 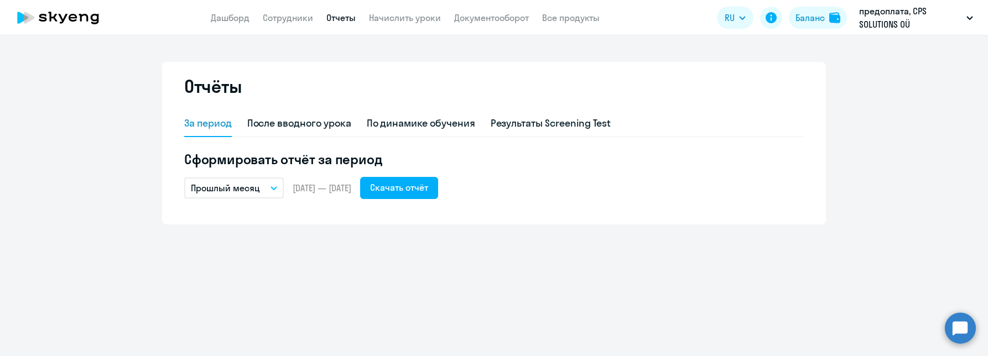 I want to click on img: balance, so click(x=835, y=18).